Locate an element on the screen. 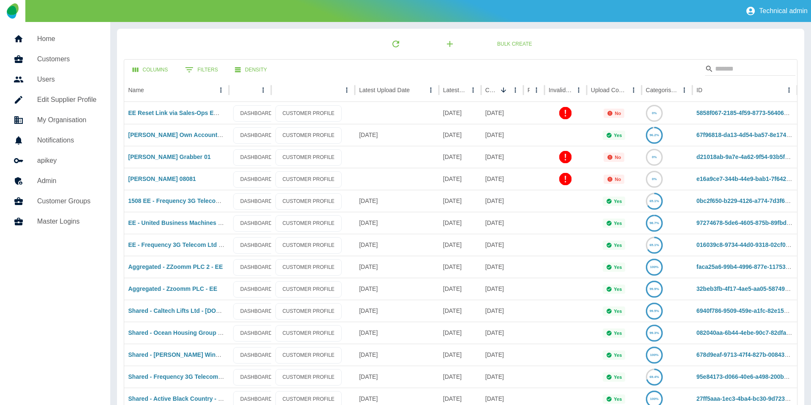 The height and width of the screenshot is (405, 811). button: Technical admin is located at coordinates (776, 11).